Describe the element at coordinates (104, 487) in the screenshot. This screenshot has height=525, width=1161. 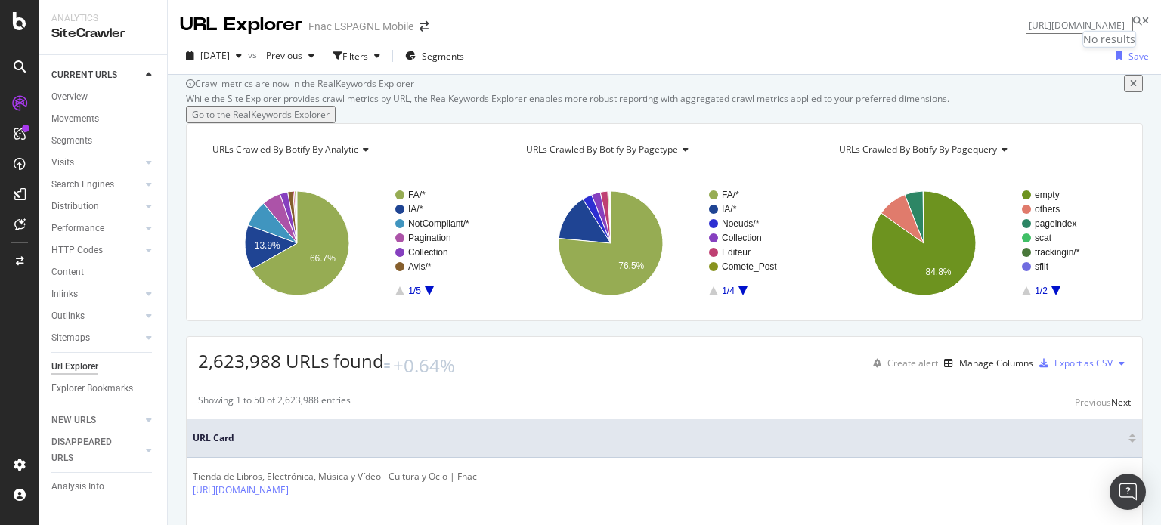
I see `a: Analysis Info` at that location.